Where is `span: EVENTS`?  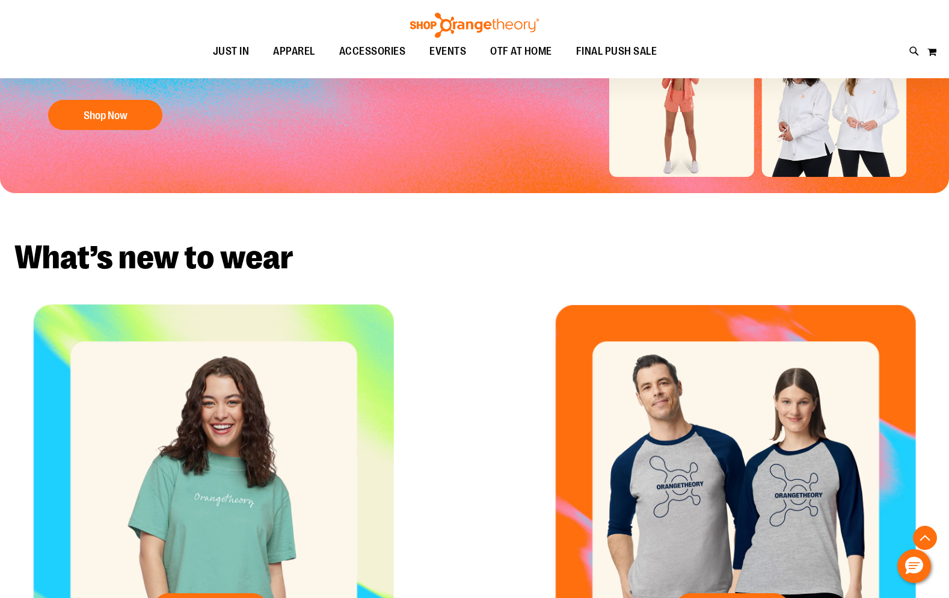 span: EVENTS is located at coordinates (448, 51).